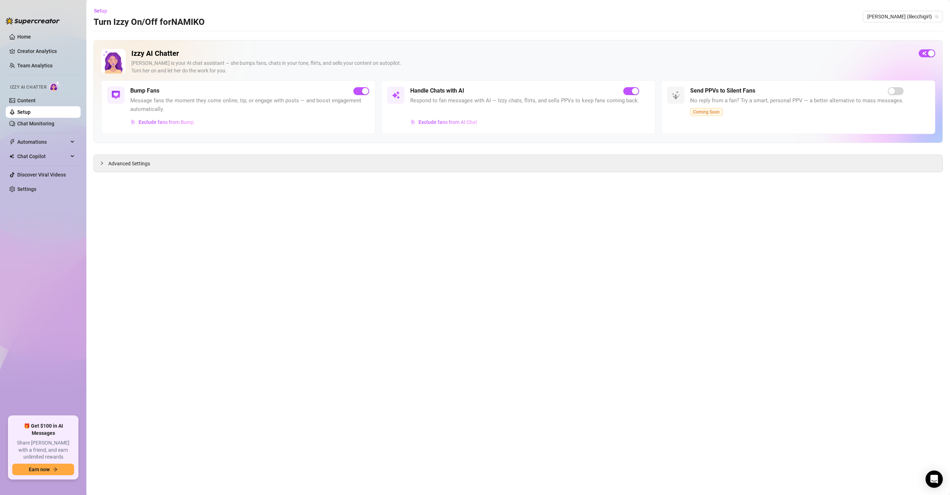 Image resolution: width=950 pixels, height=495 pixels. I want to click on span: Exclude fans from Bump, so click(166, 122).